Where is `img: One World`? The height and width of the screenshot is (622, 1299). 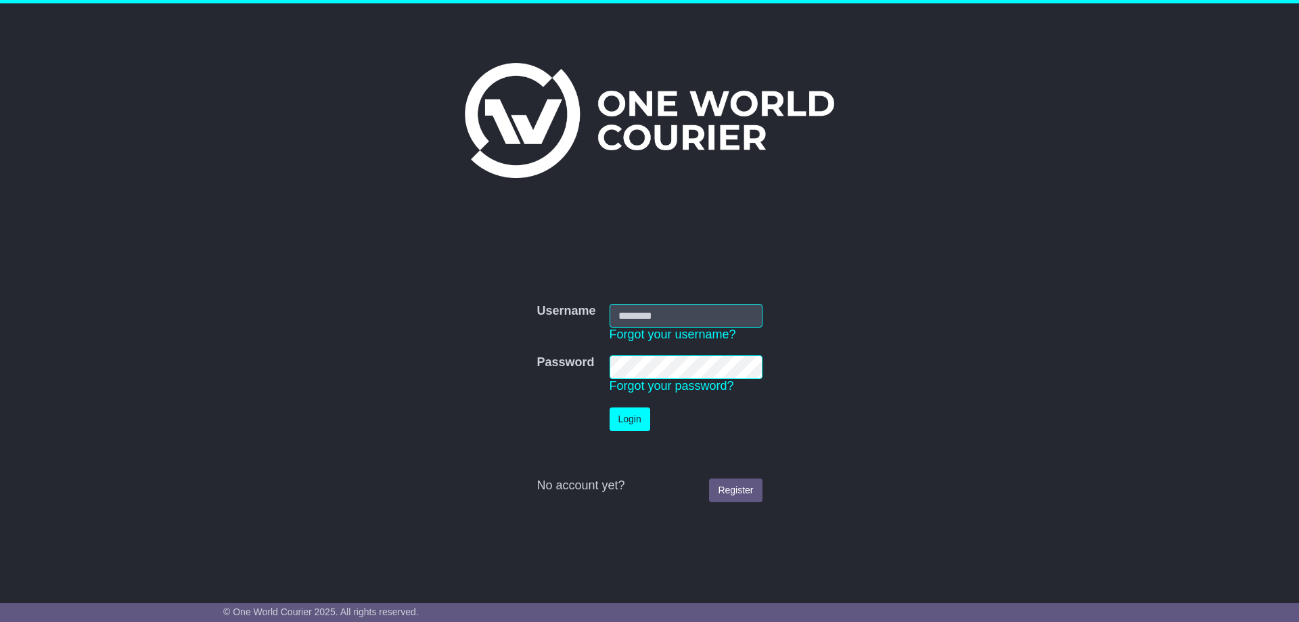
img: One World is located at coordinates (650, 120).